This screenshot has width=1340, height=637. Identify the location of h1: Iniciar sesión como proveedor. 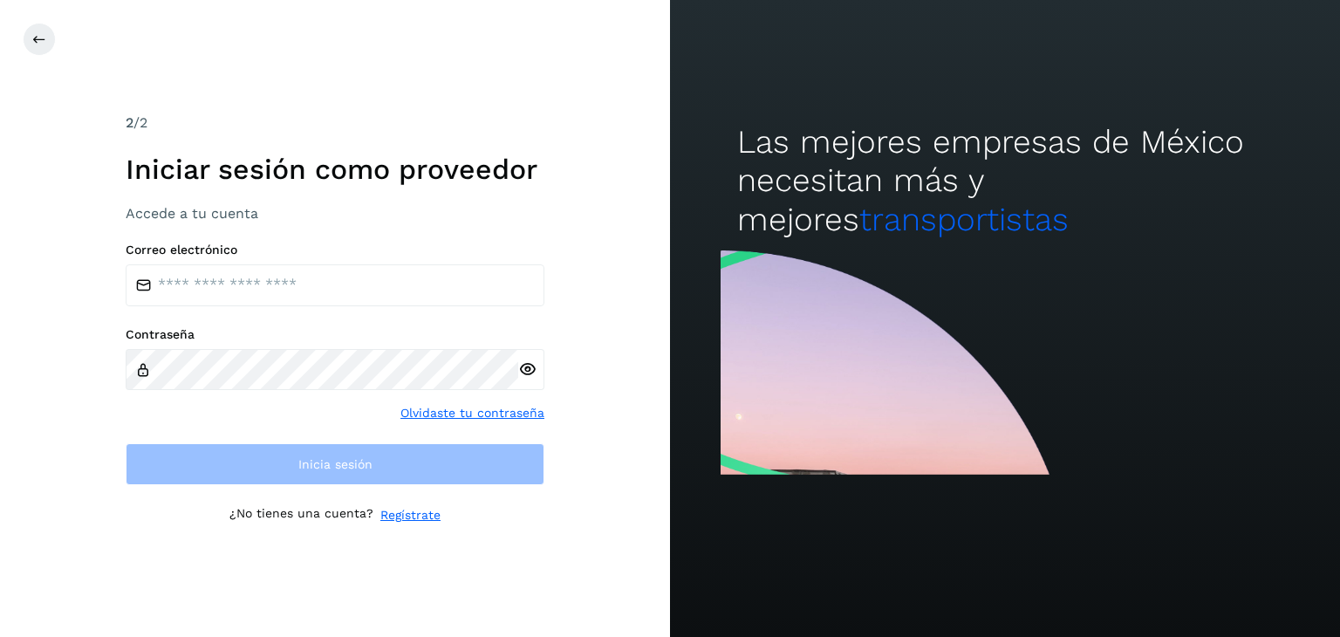
(335, 169).